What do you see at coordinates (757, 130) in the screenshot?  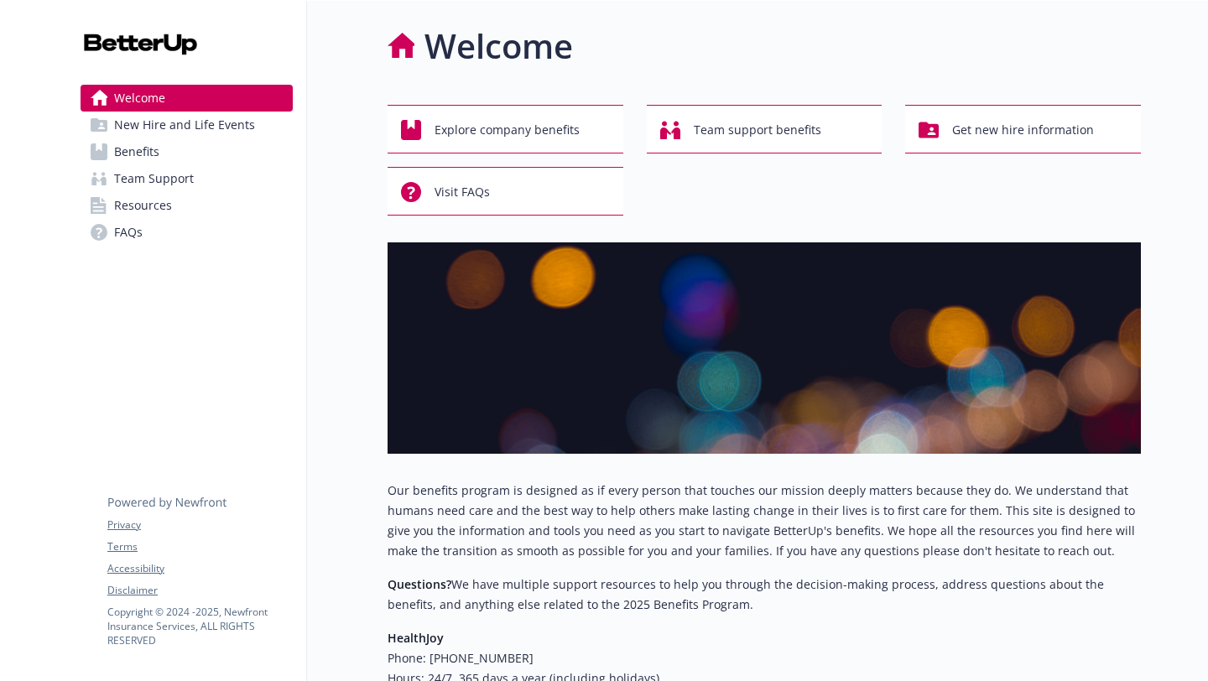 I see `span: Team support benefits` at bounding box center [757, 130].